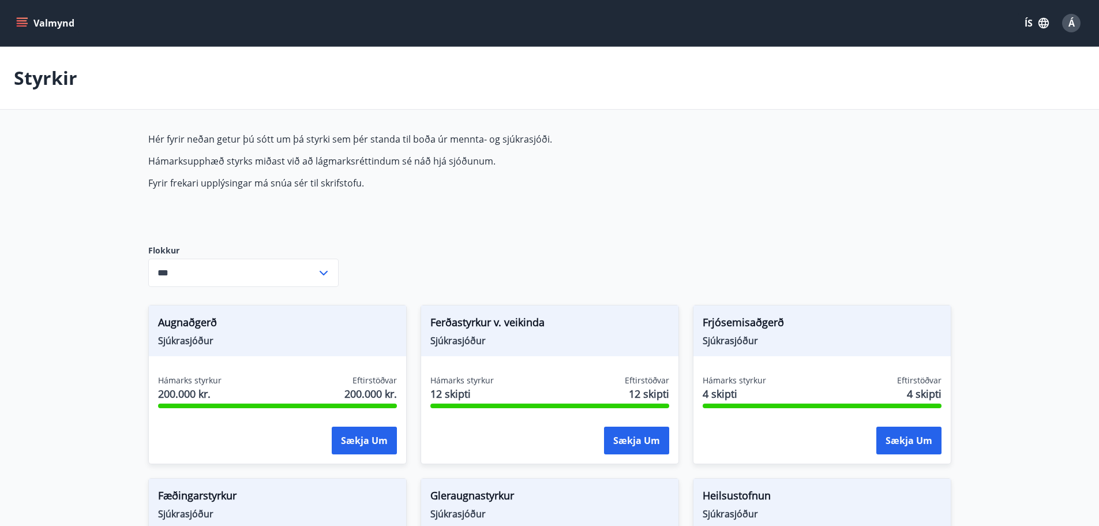 This screenshot has width=1099, height=526. What do you see at coordinates (421, 183) in the screenshot?
I see `p: Fyrir frekari upplýsingar má snúa sér til skrifstofu.` at bounding box center [421, 183].